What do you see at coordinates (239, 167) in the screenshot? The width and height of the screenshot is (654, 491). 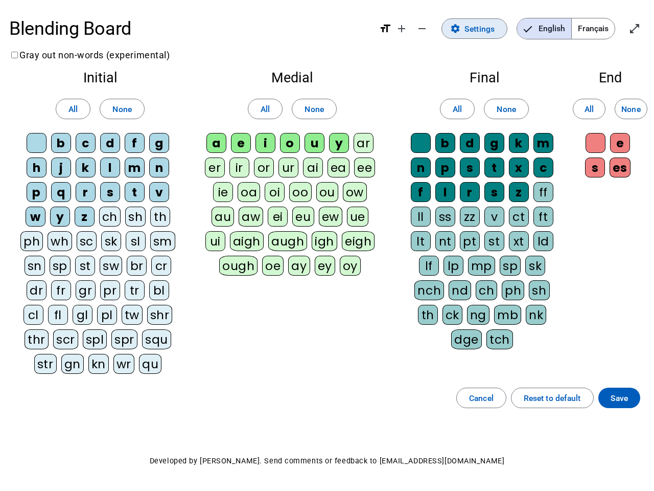 I see `div: ir` at bounding box center [239, 167].